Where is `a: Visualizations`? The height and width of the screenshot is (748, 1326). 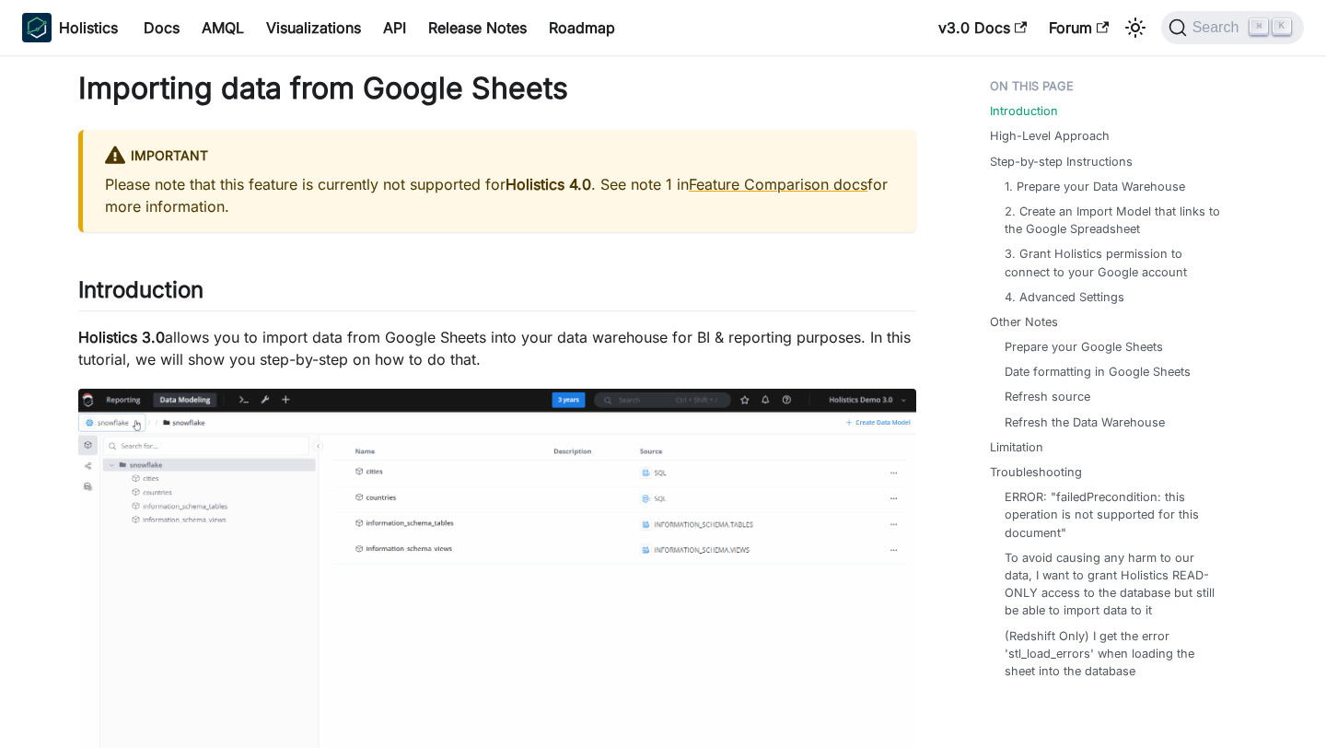 a: Visualizations is located at coordinates (313, 28).